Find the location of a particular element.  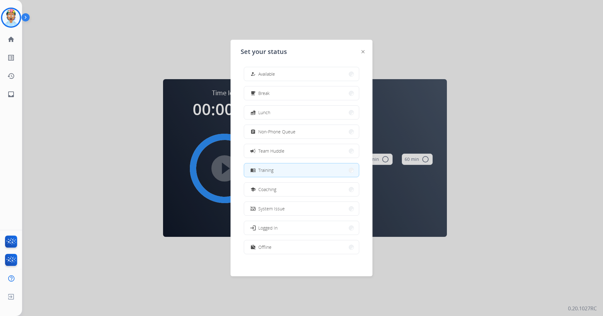

p: 0.20.1027RC is located at coordinates (582, 308).